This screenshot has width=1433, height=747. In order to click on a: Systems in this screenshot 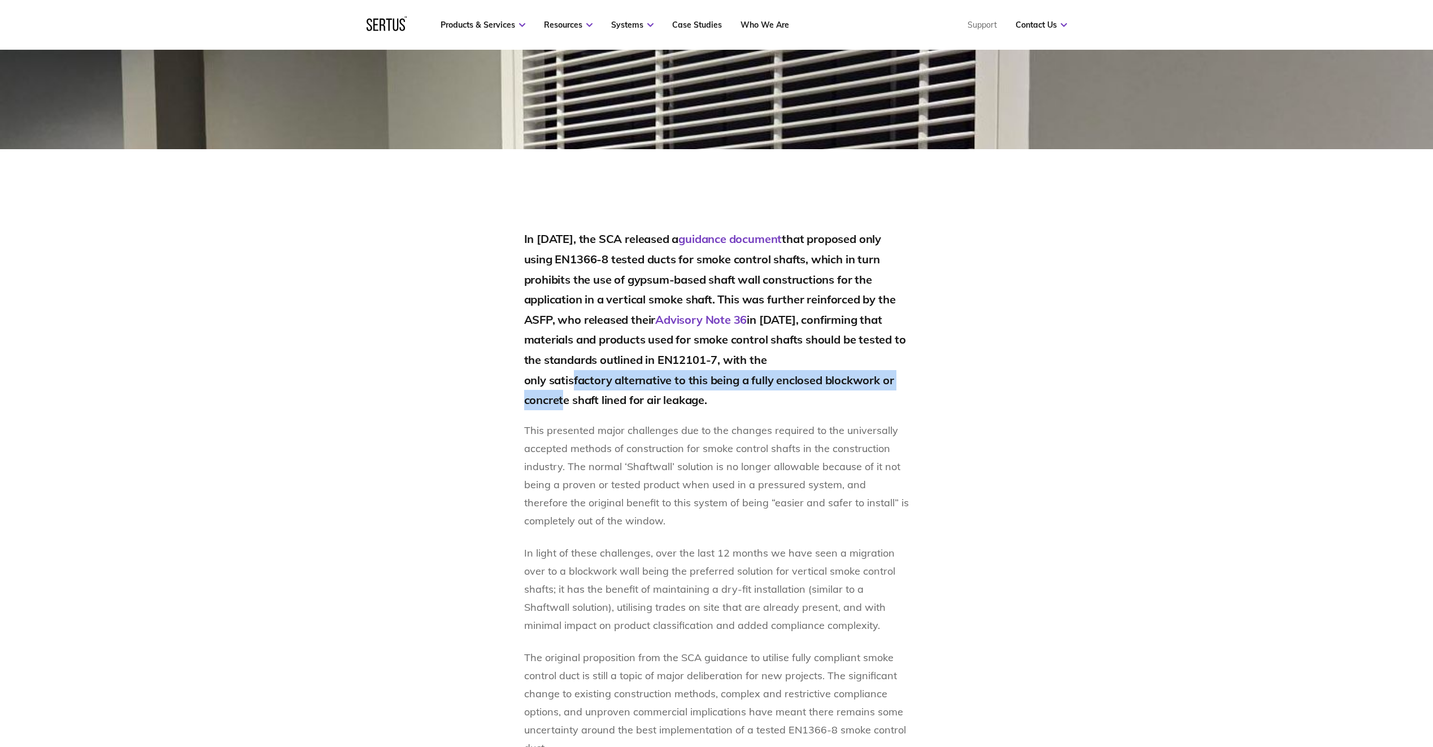, I will do `click(632, 25)`.